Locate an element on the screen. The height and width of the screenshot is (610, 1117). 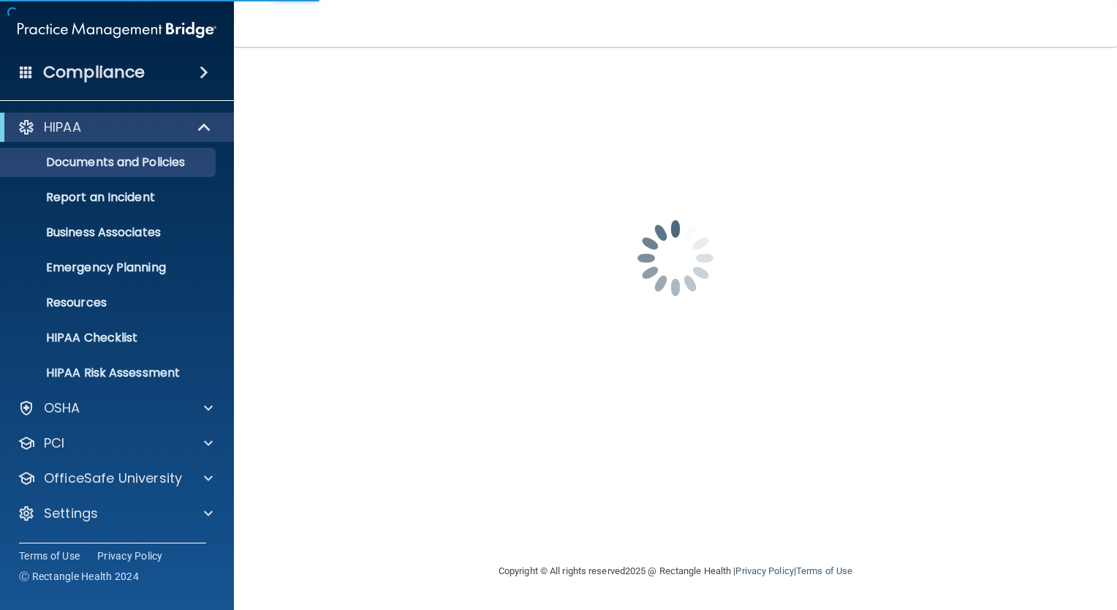
p: Emergency Planning is located at coordinates (109, 268).